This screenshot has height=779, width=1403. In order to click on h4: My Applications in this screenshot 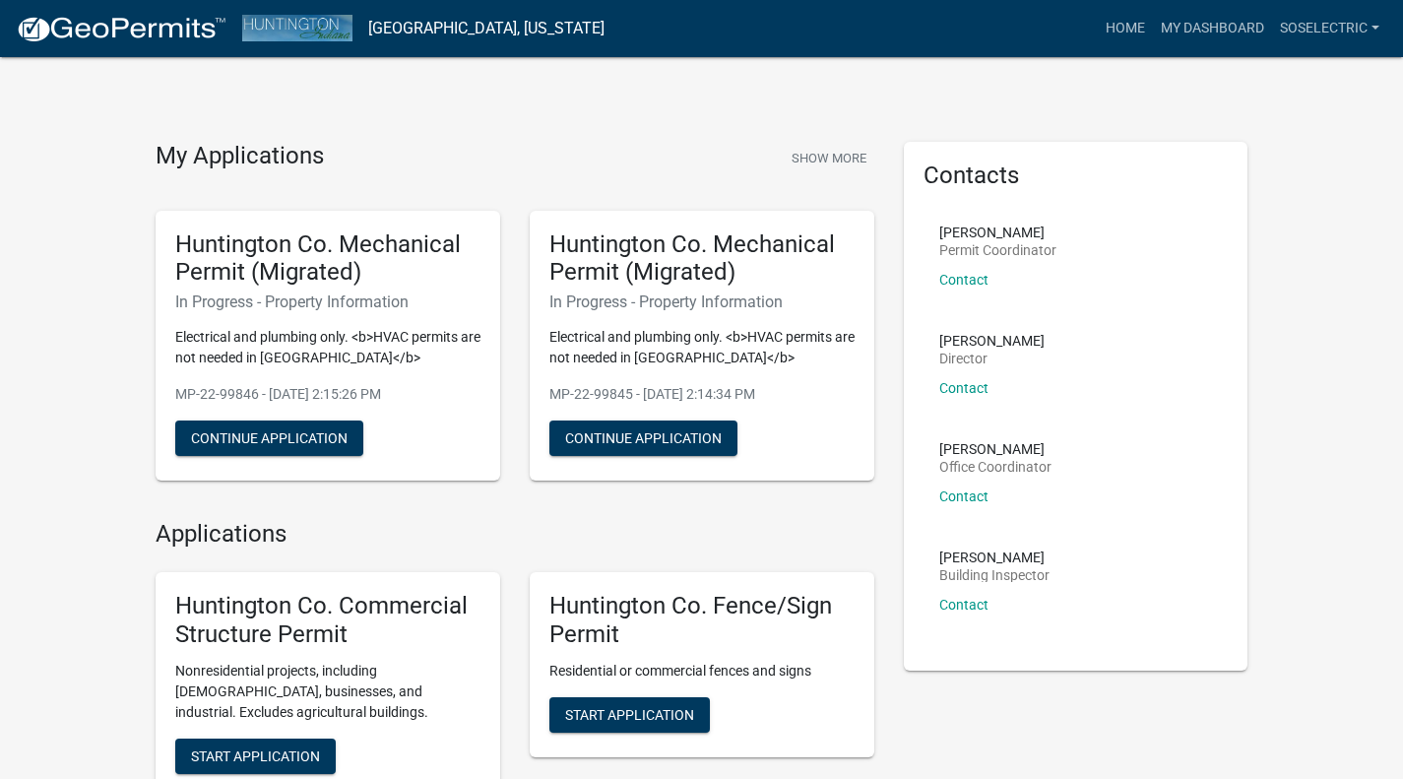, I will do `click(239, 157)`.